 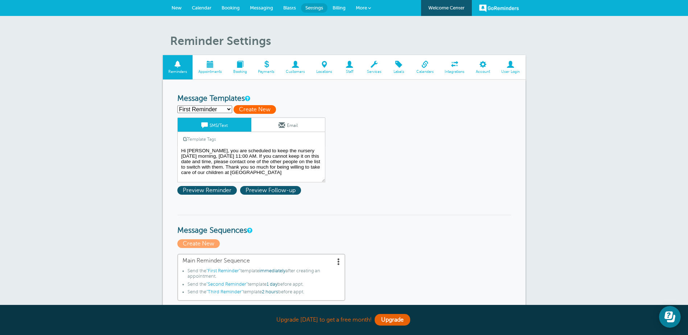 What do you see at coordinates (264, 275) in the screenshot?
I see `li: Send the template after creating an appointment.` at bounding box center [264, 275].